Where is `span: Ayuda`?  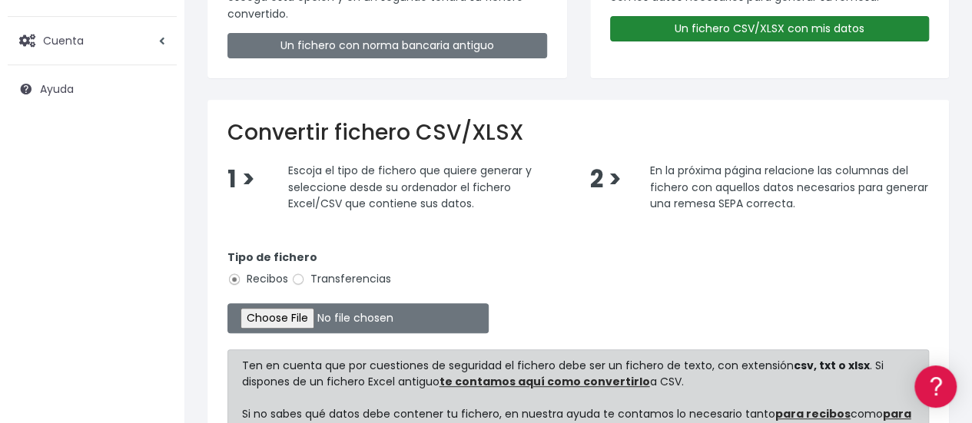
span: Ayuda is located at coordinates (57, 89).